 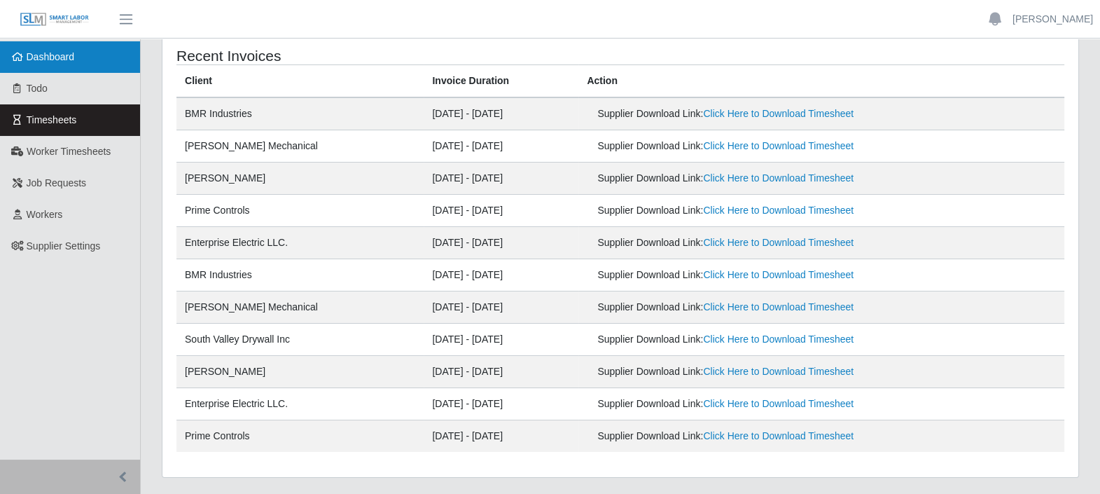 I want to click on th: Action, so click(x=821, y=81).